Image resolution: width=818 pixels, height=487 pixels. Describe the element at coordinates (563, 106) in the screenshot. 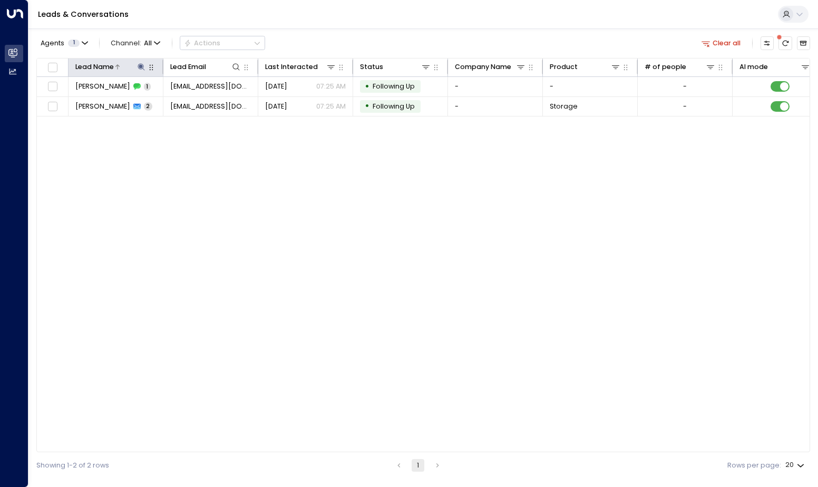

I see `span: Storage` at that location.